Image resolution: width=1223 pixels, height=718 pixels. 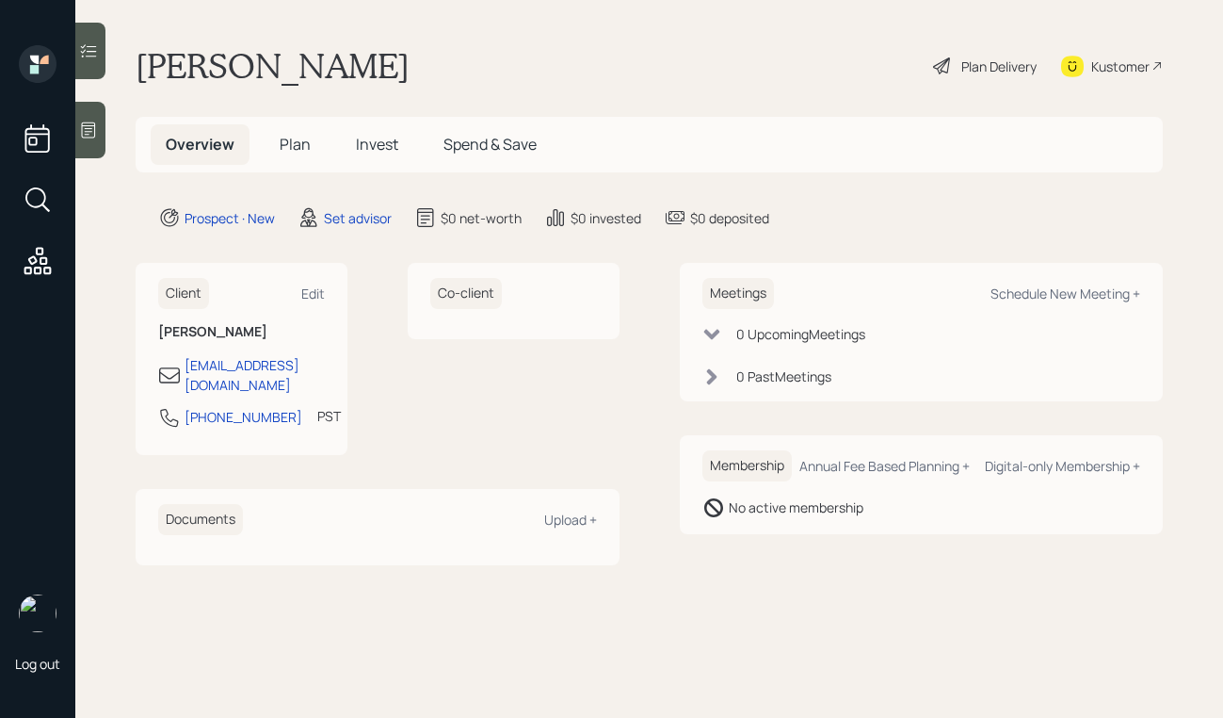 What do you see at coordinates (200, 144) in the screenshot?
I see `span: Overview` at bounding box center [200, 144].